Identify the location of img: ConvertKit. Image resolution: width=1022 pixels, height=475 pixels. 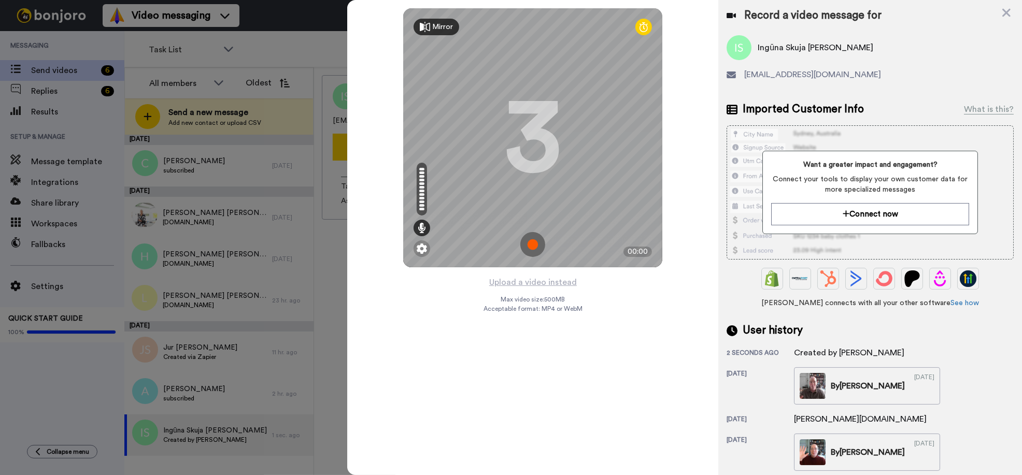
(884, 279).